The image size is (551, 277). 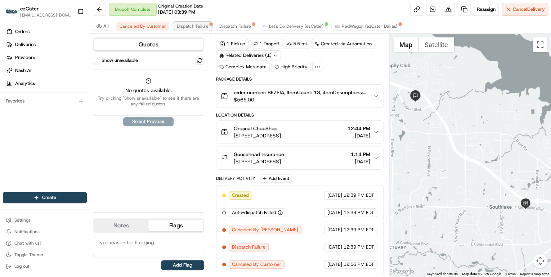 I want to click on div: Favorites, so click(x=45, y=101).